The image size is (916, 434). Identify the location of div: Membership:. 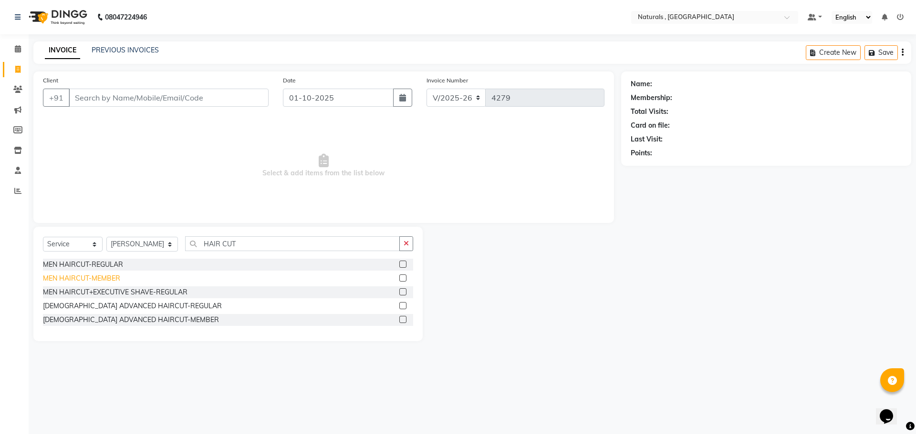
(651, 98).